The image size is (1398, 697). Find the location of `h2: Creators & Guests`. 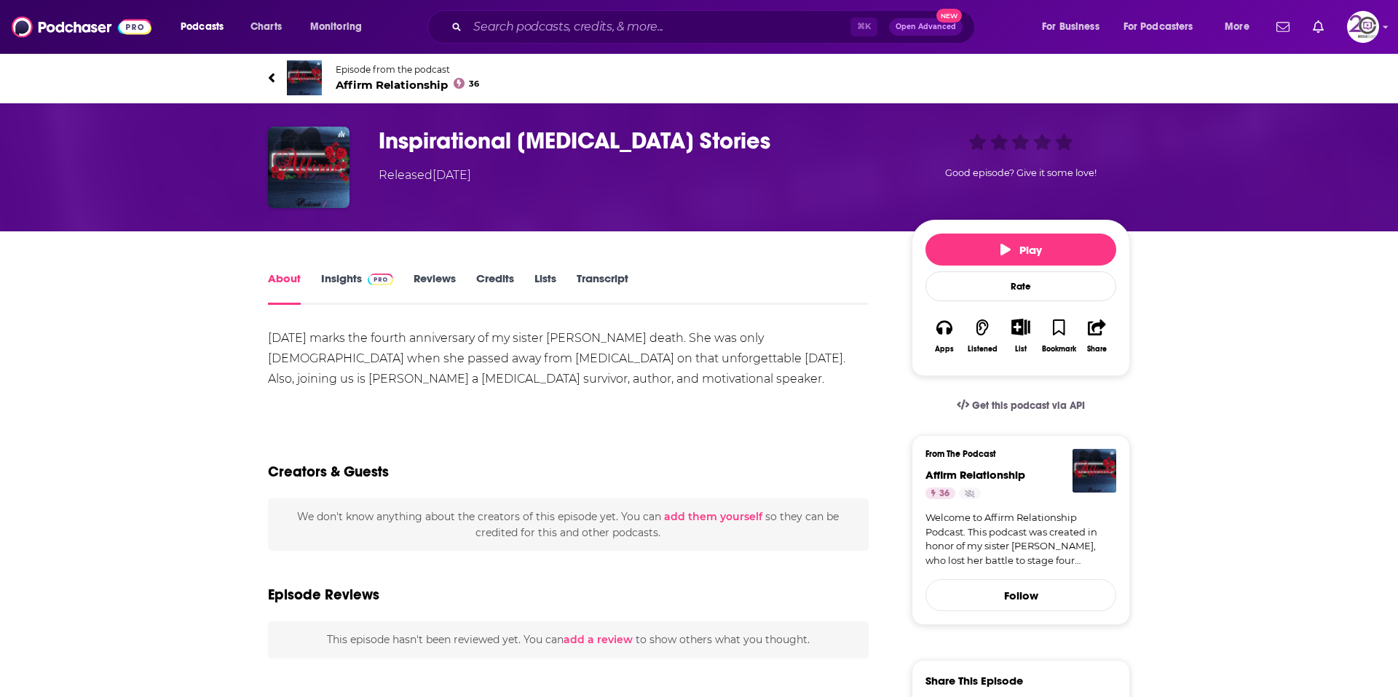

h2: Creators & Guests is located at coordinates (328, 472).